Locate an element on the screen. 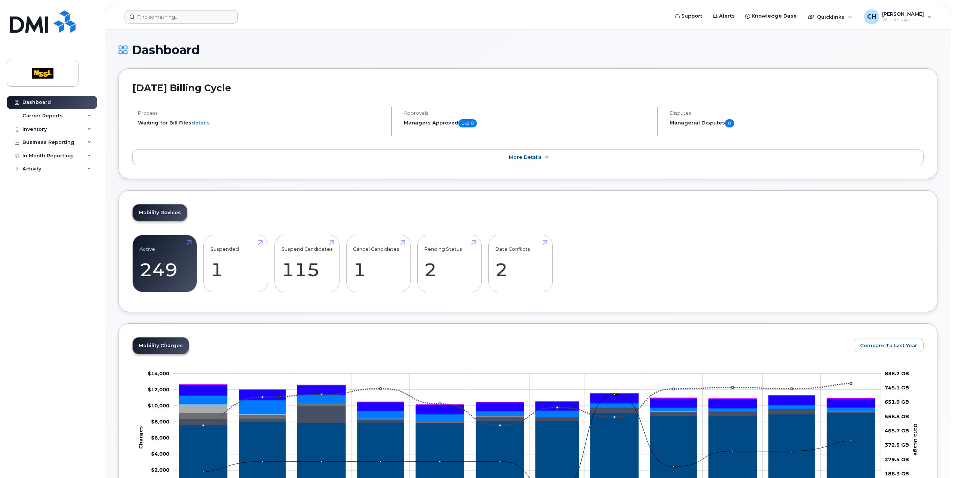 This screenshot has width=955, height=478. li: Waiting for Bill Files is located at coordinates (261, 123).